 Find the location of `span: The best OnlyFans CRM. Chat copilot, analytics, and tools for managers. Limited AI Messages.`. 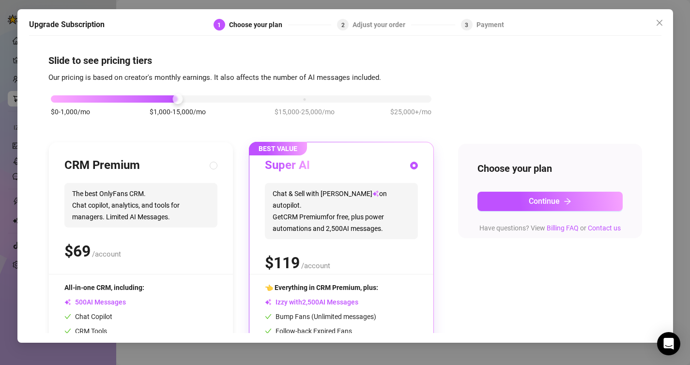

span: The best OnlyFans CRM. Chat copilot, analytics, and tools for managers. Limited AI Messages. is located at coordinates (141, 205).